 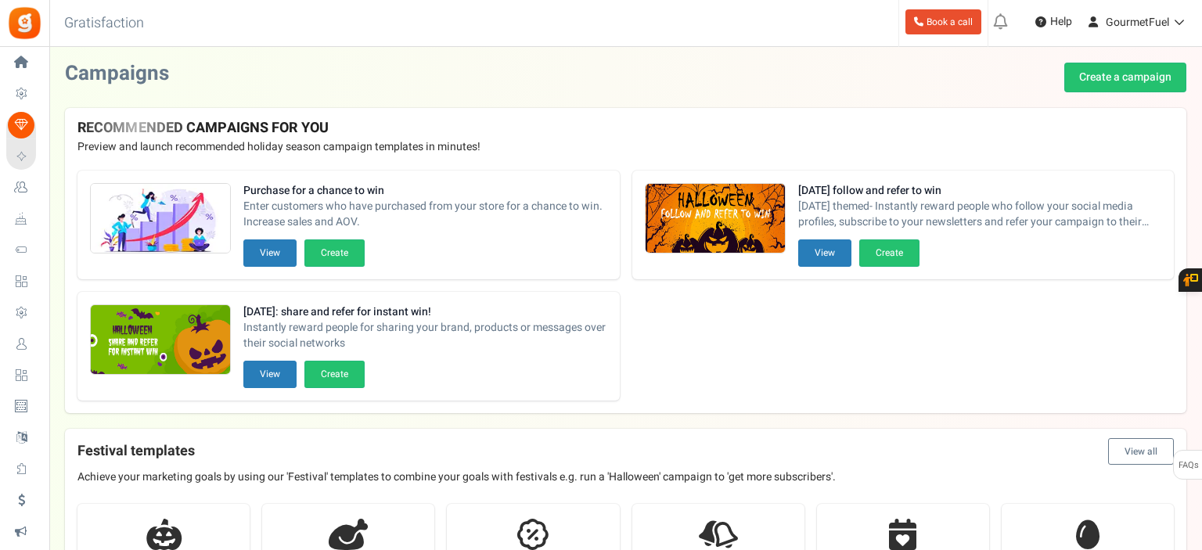 I want to click on p: Achieve your marketing goals by using our 'Festival' templates to combine your goals with festiva..., so click(x=625, y=477).